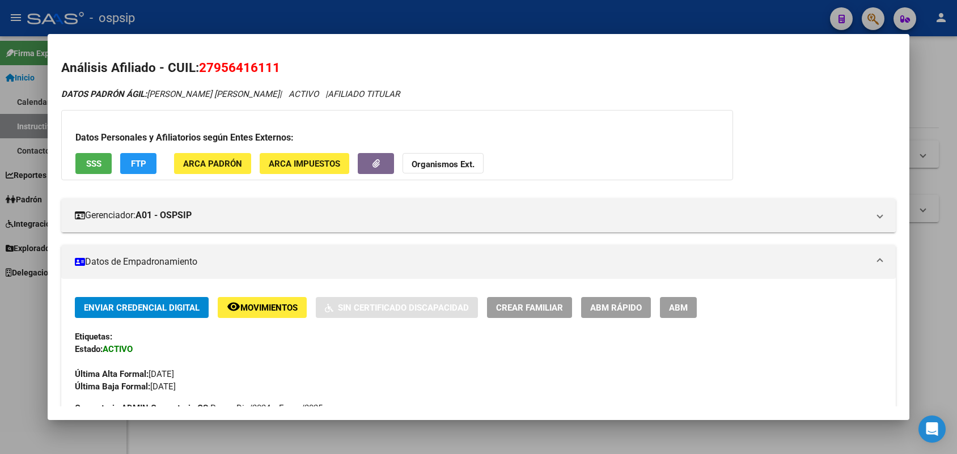 This screenshot has width=957, height=454. I want to click on span: Sin Certificado Discapacidad, so click(403, 308).